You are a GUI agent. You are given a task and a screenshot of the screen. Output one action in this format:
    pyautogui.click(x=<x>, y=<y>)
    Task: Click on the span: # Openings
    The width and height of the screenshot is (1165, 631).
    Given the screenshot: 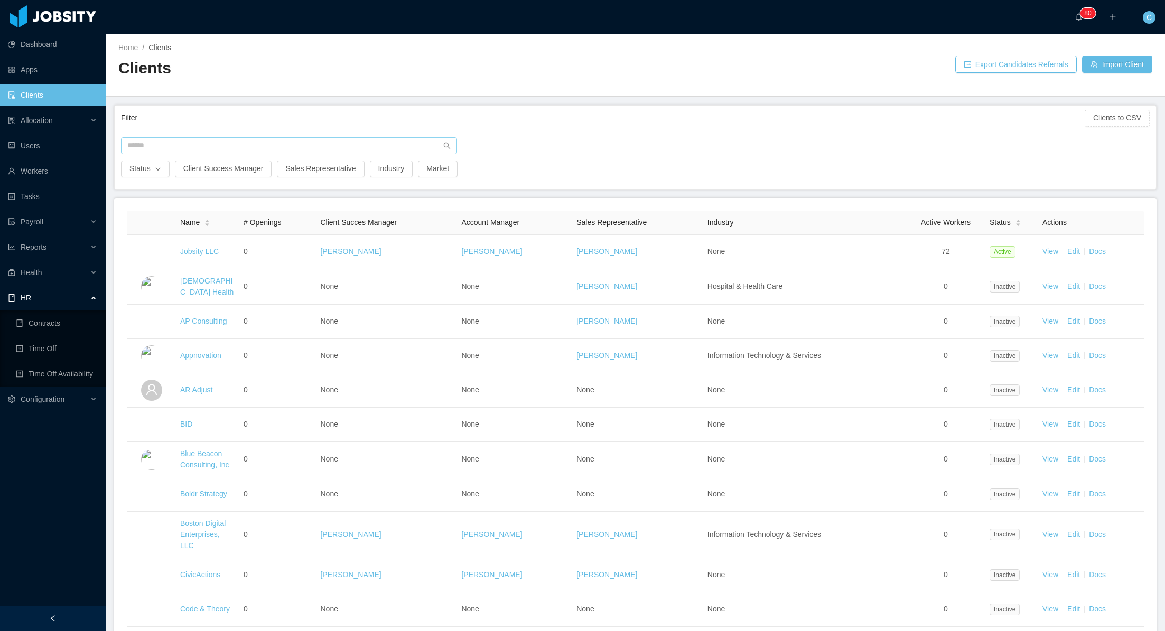 What is the action you would take?
    pyautogui.click(x=263, y=222)
    